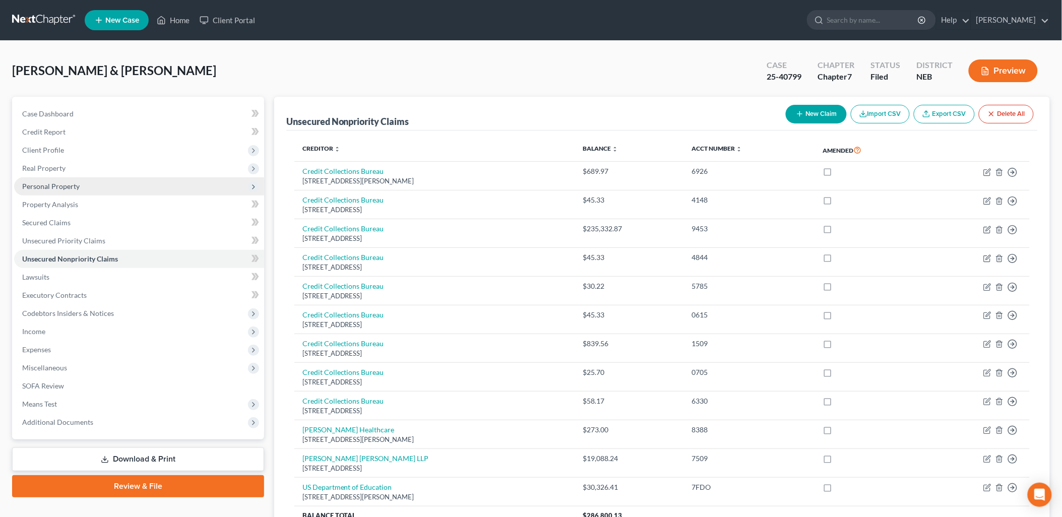  What do you see at coordinates (629, 430) in the screenshot?
I see `div: $273.00` at bounding box center [629, 430].